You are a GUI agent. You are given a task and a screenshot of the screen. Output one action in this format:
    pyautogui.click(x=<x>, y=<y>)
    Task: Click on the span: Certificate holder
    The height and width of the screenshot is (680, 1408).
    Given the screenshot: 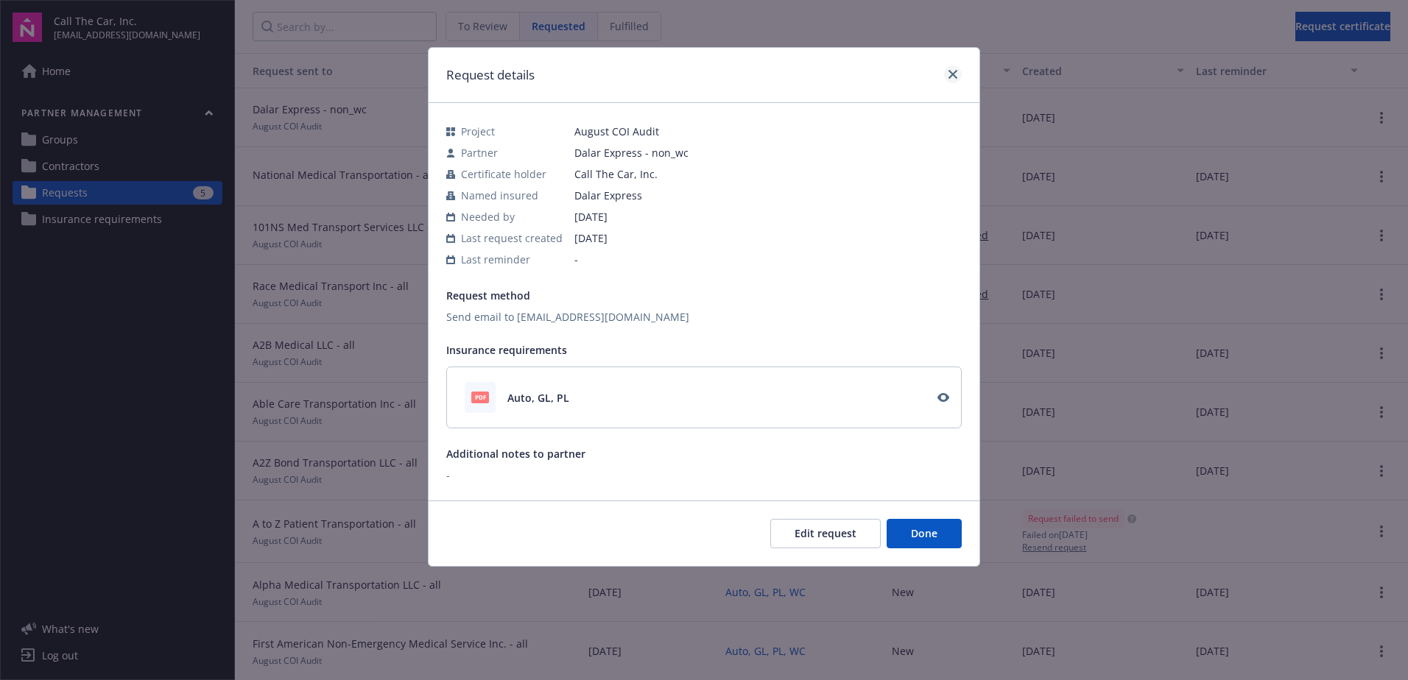 What is the action you would take?
    pyautogui.click(x=504, y=174)
    